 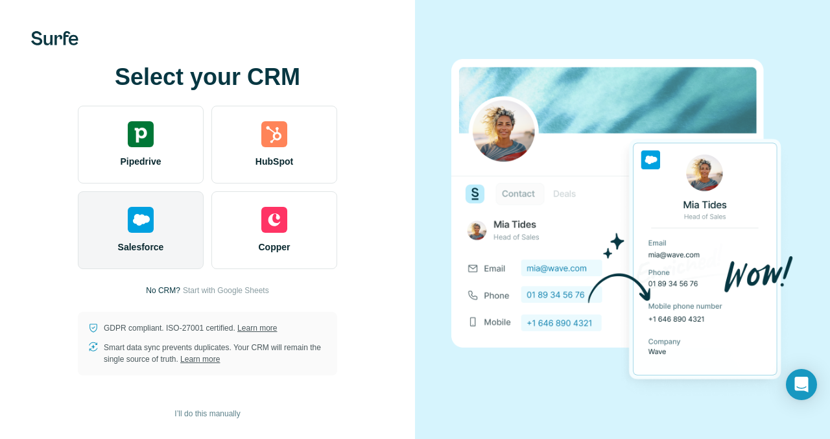 What do you see at coordinates (226, 291) in the screenshot?
I see `span: Start with Google Sheets` at bounding box center [226, 291].